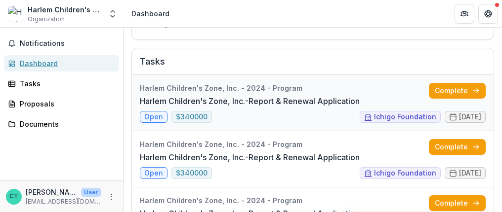 This screenshot has height=212, width=502. What do you see at coordinates (113, 14) in the screenshot?
I see `button: Open entity switcher` at bounding box center [113, 14].